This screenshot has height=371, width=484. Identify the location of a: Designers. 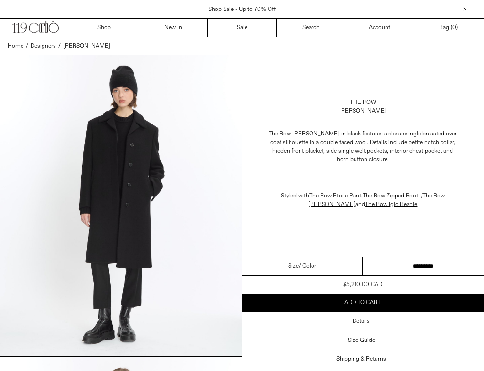
(43, 46).